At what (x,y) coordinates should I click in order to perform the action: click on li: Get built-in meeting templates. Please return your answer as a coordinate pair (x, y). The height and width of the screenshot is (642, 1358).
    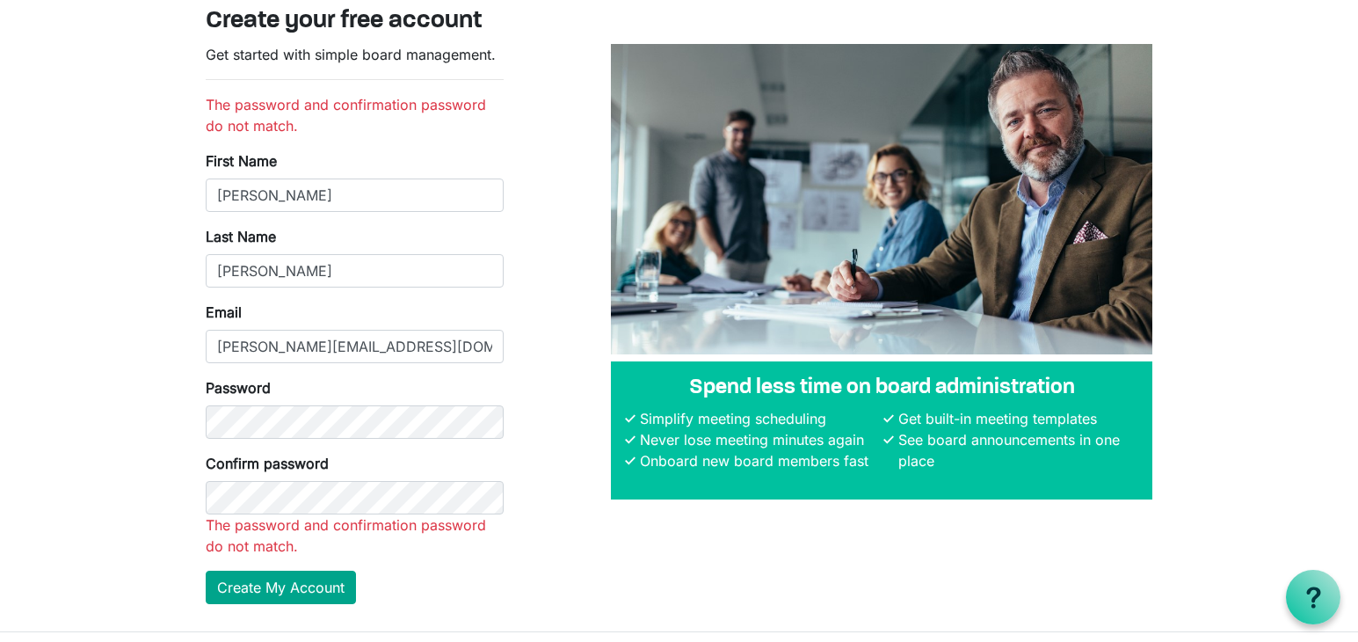
    Looking at the image, I should click on (1016, 418).